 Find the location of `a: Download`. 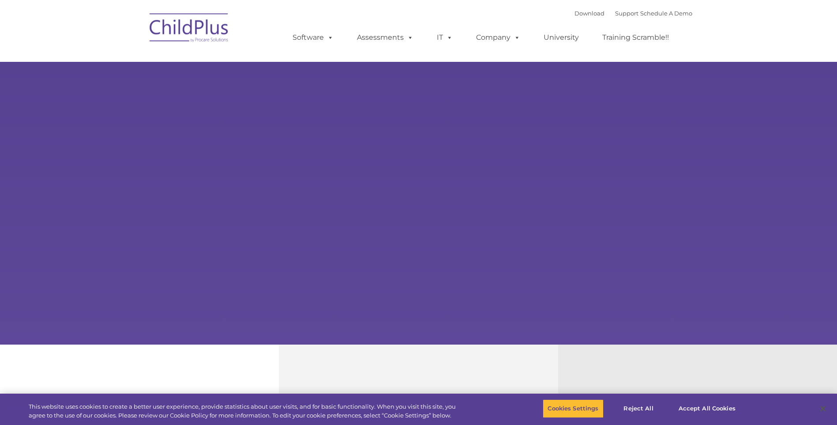

a: Download is located at coordinates (590, 13).